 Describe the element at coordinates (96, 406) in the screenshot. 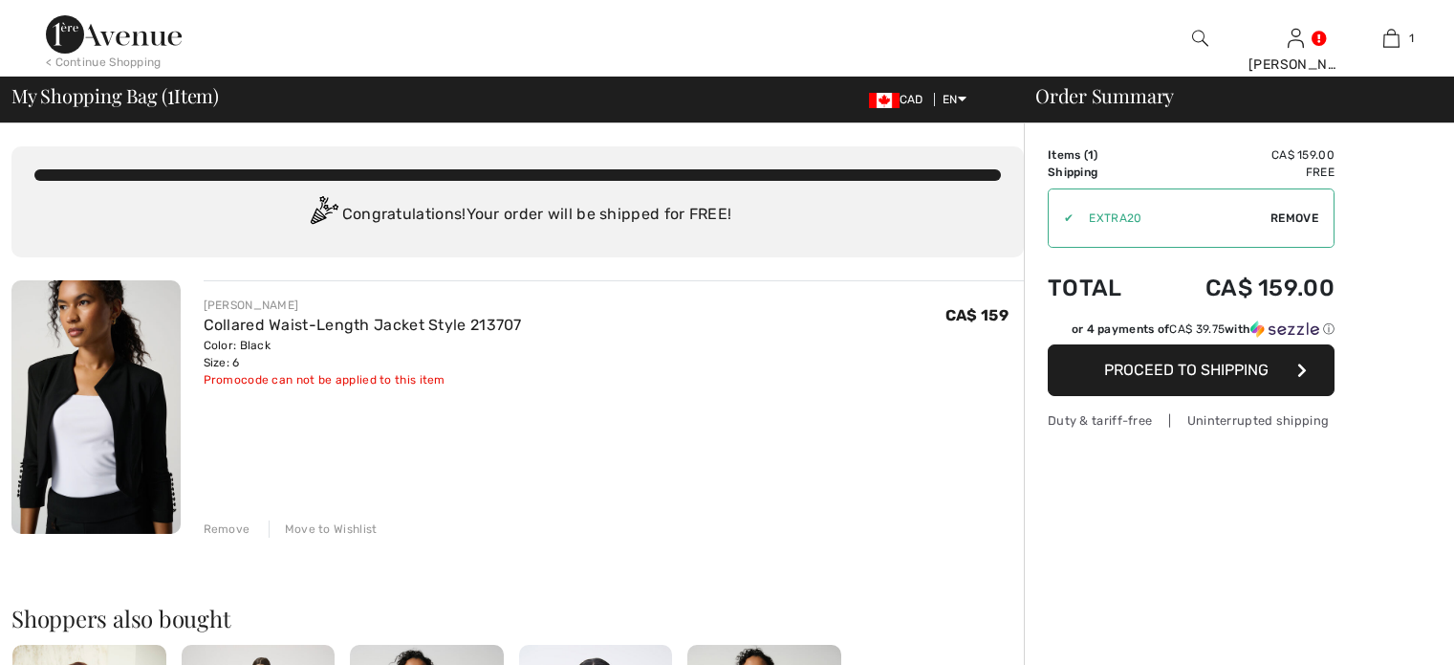

I see `img: Collared Waist-Length Jacket Style 213707` at that location.